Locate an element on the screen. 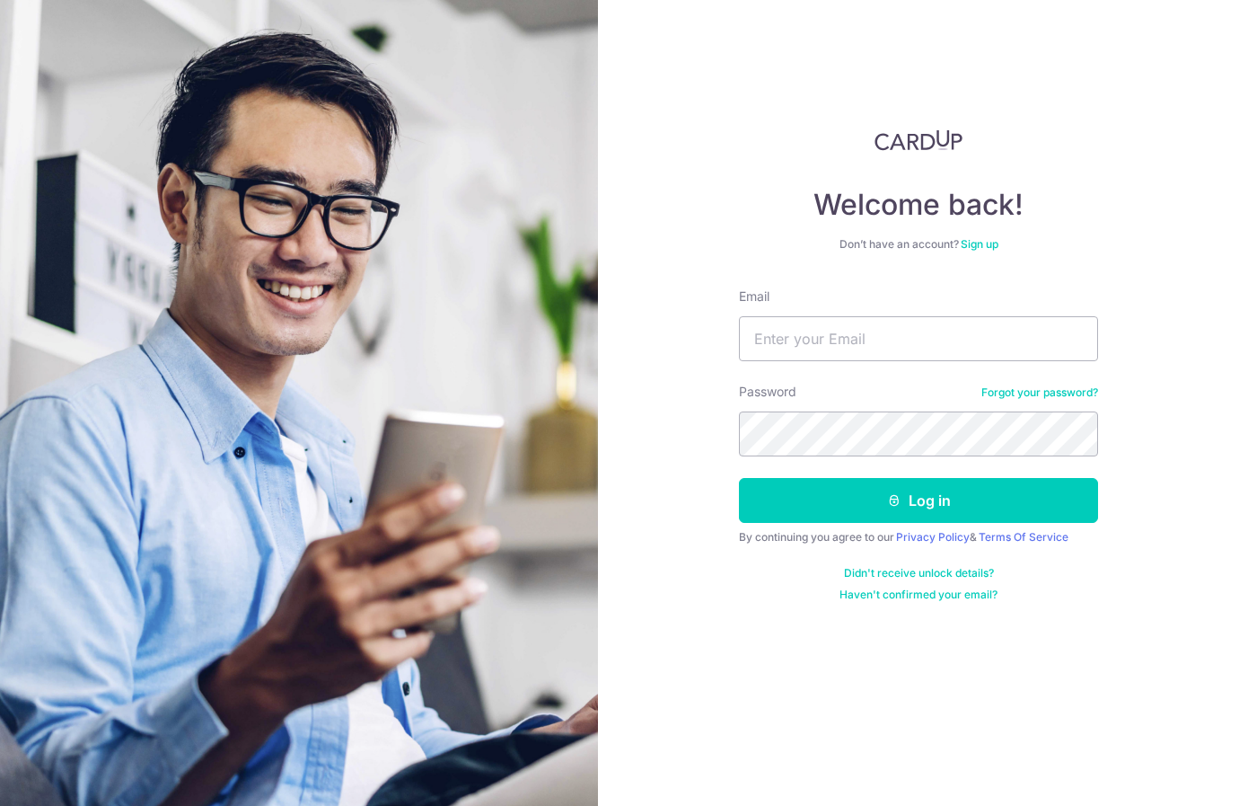  h4: Welcome back! is located at coordinates (919, 205).